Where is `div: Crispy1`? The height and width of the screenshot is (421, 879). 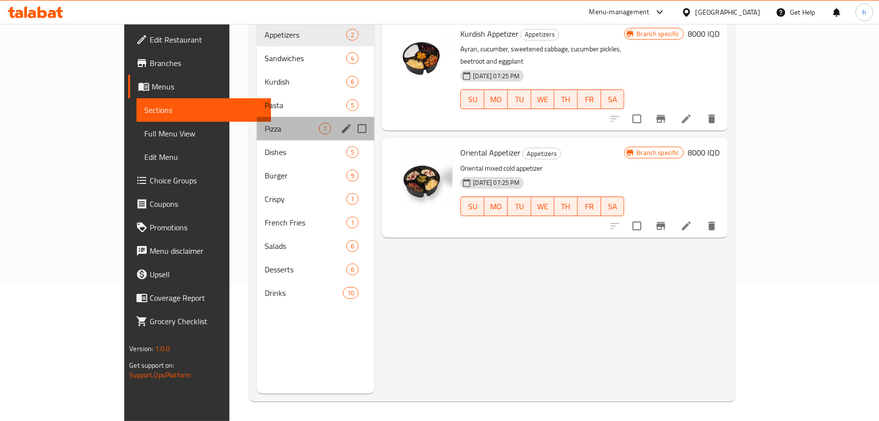 div: Crispy1 is located at coordinates (315, 199).